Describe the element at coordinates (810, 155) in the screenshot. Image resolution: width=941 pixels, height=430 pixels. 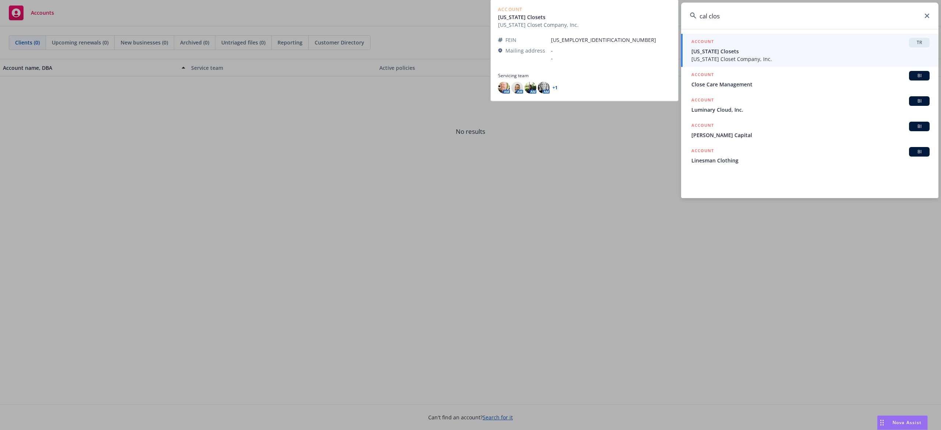
I see `a: ACCOUNTBILinesman Clothing` at that location.